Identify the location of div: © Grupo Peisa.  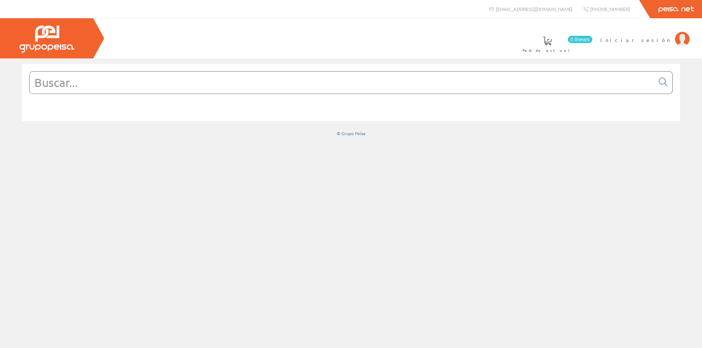
(351, 133).